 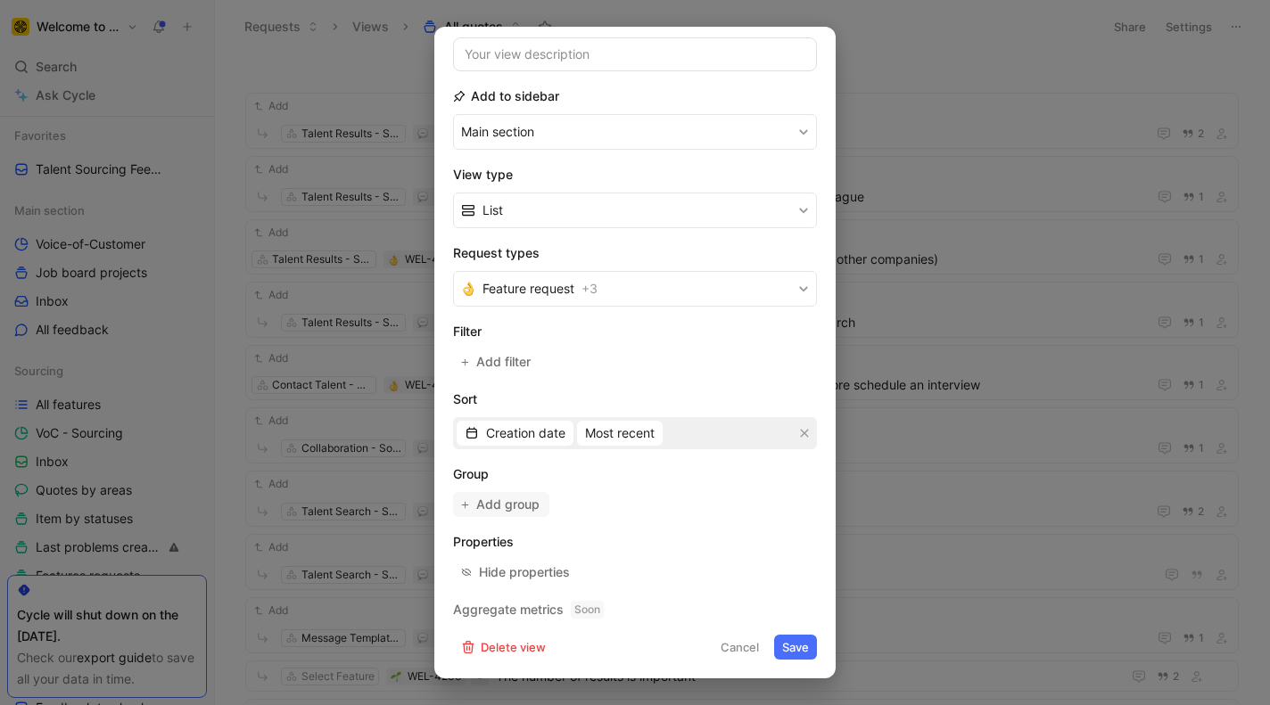 I want to click on h2: Properties, so click(x=635, y=542).